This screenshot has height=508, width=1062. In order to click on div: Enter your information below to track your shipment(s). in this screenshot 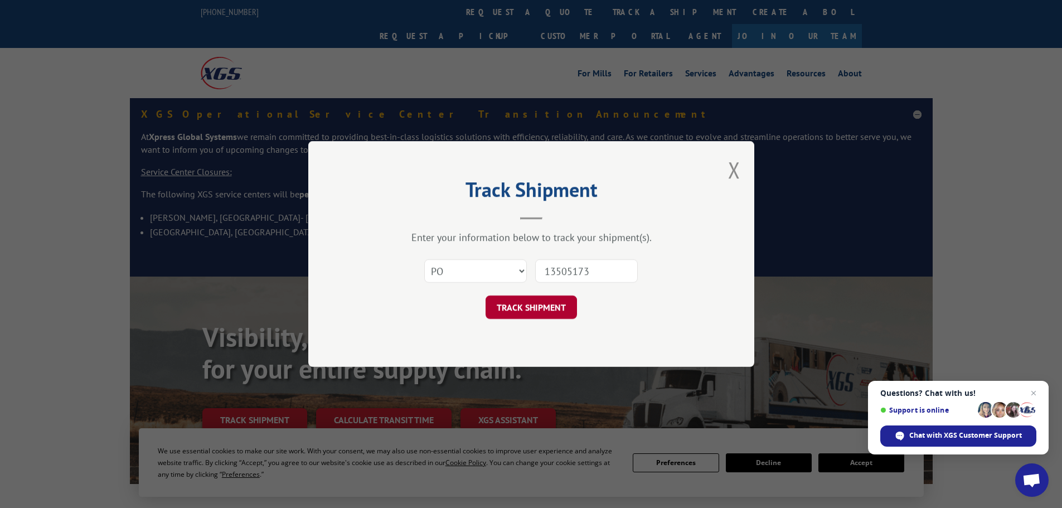, I will do `click(531, 237)`.